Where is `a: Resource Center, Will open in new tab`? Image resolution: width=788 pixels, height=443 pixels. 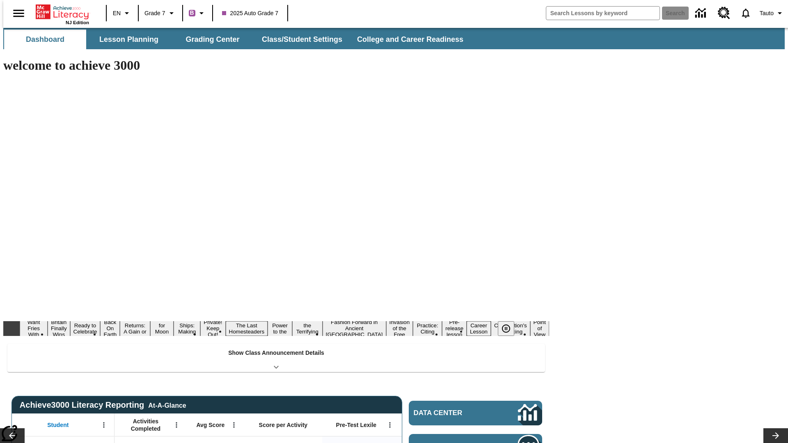 a: Resource Center, Will open in new tab is located at coordinates (724, 13).